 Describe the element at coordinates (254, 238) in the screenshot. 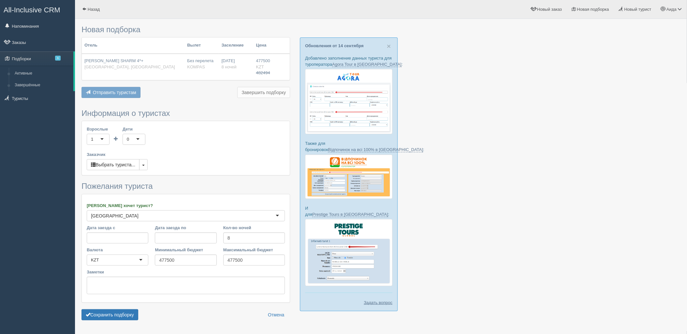

I see `input: 7-10 или 7,10,14` at that location.